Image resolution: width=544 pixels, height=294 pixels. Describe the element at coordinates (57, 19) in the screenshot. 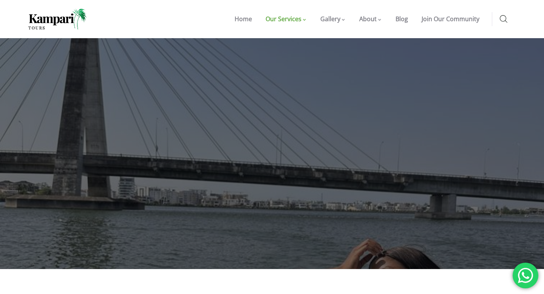

I see `img: Home` at that location.